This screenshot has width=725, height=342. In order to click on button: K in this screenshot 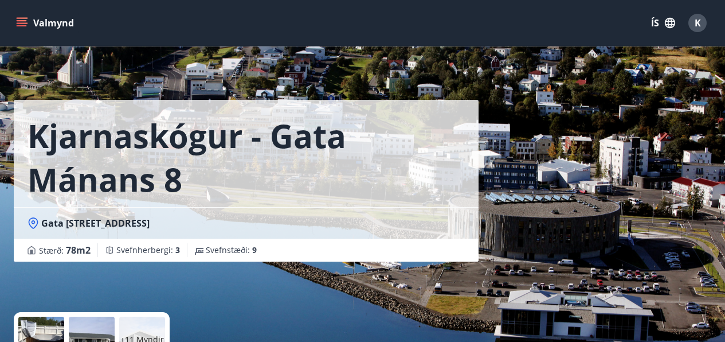, I will do `click(697, 23)`.